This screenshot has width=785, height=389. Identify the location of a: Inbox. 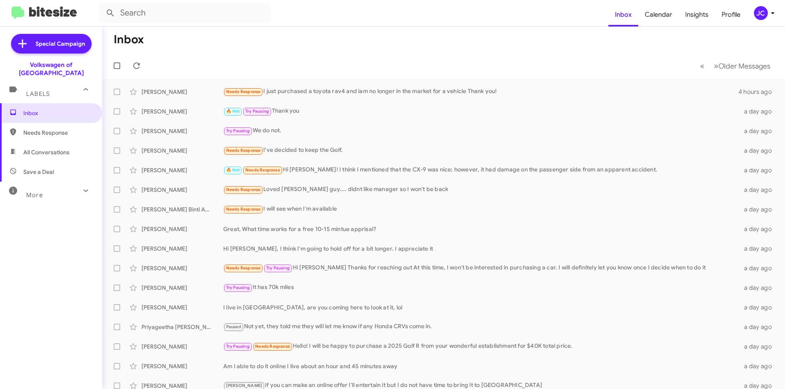
(623, 15).